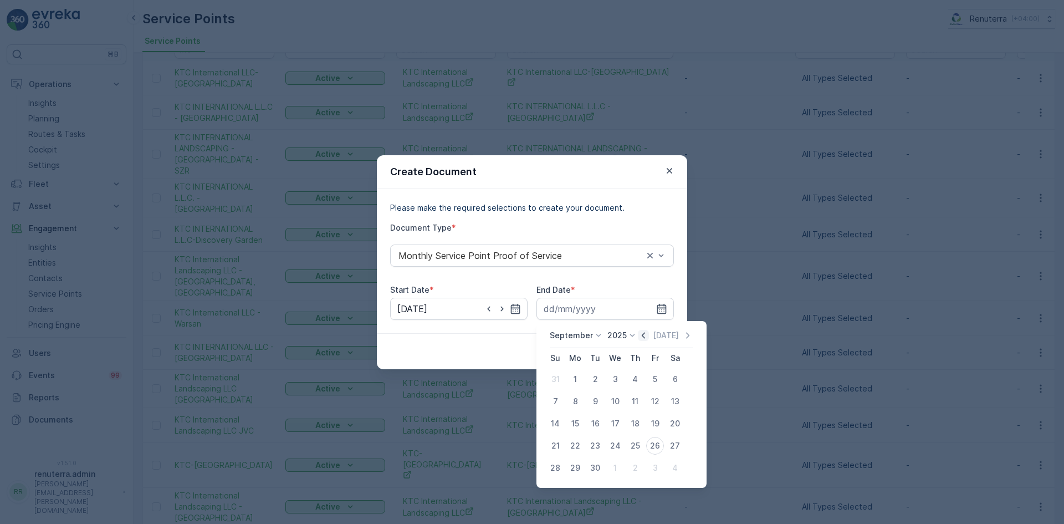 The width and height of the screenshot is (1064, 524). I want to click on div: 24, so click(615, 446).